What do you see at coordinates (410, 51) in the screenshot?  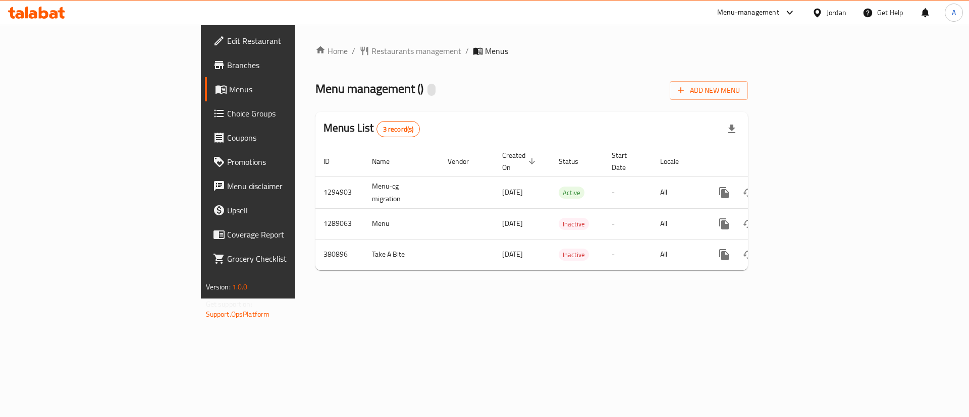 I see `a: Restaurants management` at bounding box center [410, 51].